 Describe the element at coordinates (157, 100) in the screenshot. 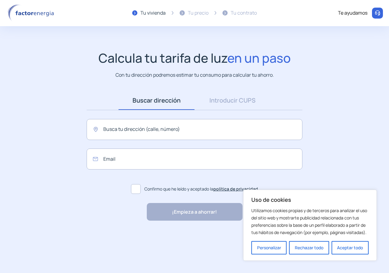

I see `a: Buscar dirección` at that location.